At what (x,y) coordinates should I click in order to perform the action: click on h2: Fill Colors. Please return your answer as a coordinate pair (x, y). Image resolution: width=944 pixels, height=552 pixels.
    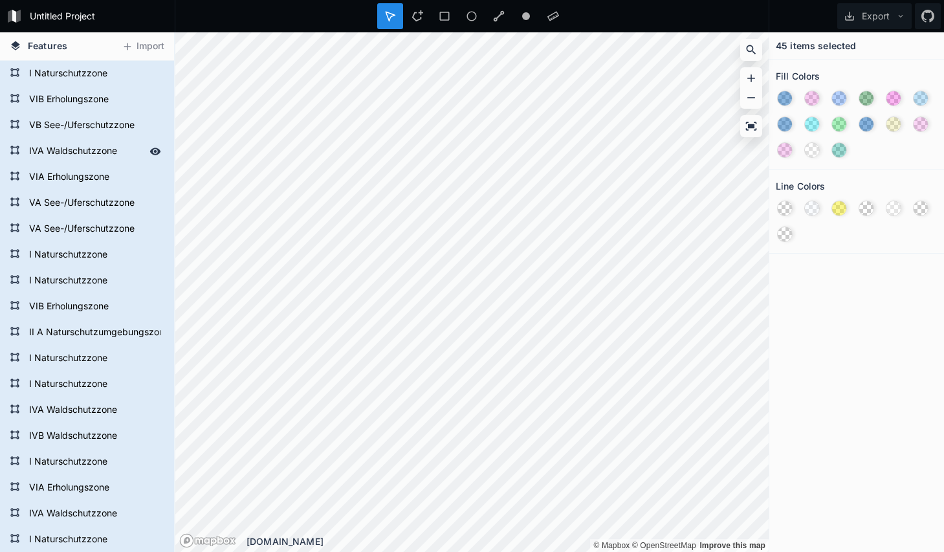
    Looking at the image, I should click on (797, 76).